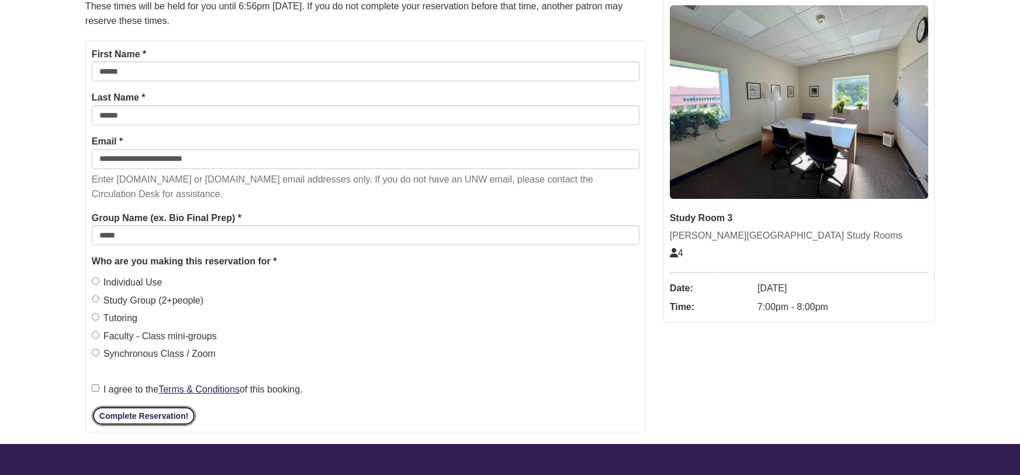 This screenshot has height=475, width=1020. What do you see at coordinates (147, 300) in the screenshot?
I see `label: Study Group (2+people)` at bounding box center [147, 300].